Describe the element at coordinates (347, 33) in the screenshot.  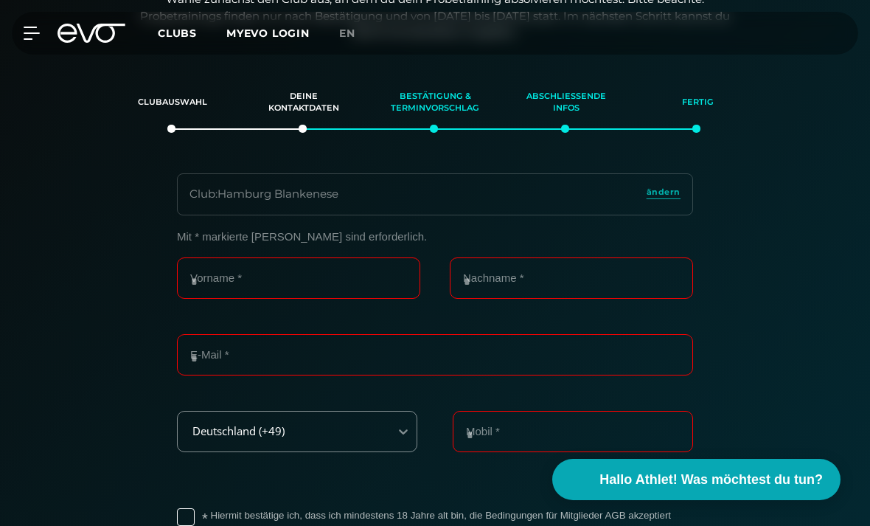
I see `span: en` at that location.